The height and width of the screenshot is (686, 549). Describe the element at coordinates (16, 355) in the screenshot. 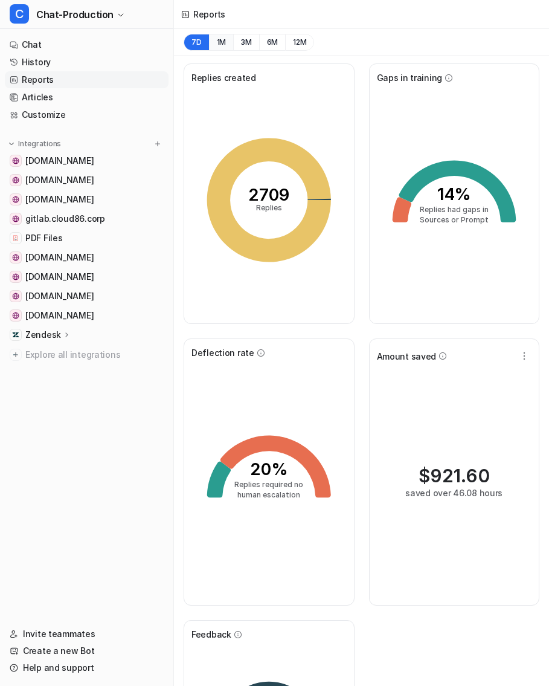

I see `img: explore all integrations` at that location.